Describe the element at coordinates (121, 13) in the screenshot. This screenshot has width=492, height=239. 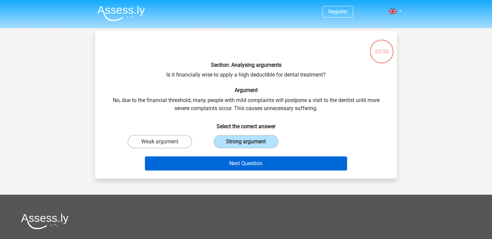
I see `img: Assessly` at that location.